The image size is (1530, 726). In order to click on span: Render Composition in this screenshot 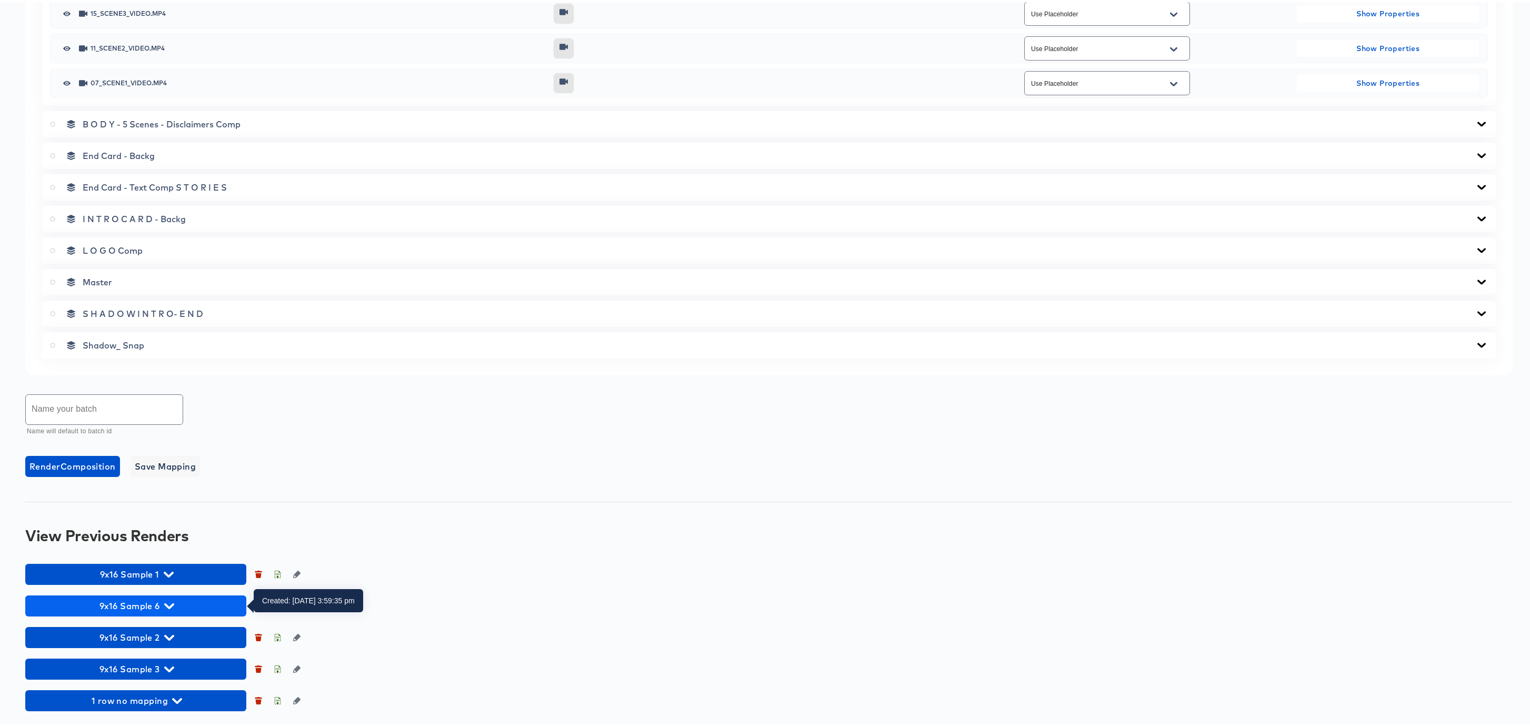, I will do `click(73, 464)`.